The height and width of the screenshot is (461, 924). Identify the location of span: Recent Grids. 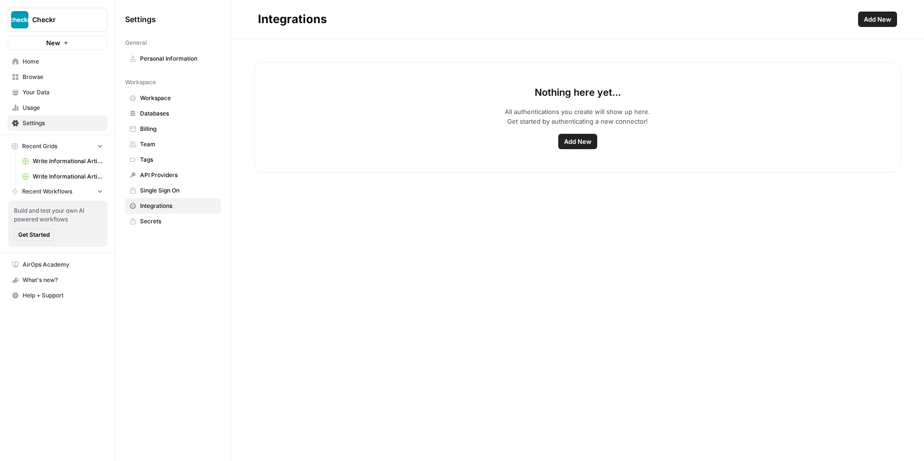
(39, 146).